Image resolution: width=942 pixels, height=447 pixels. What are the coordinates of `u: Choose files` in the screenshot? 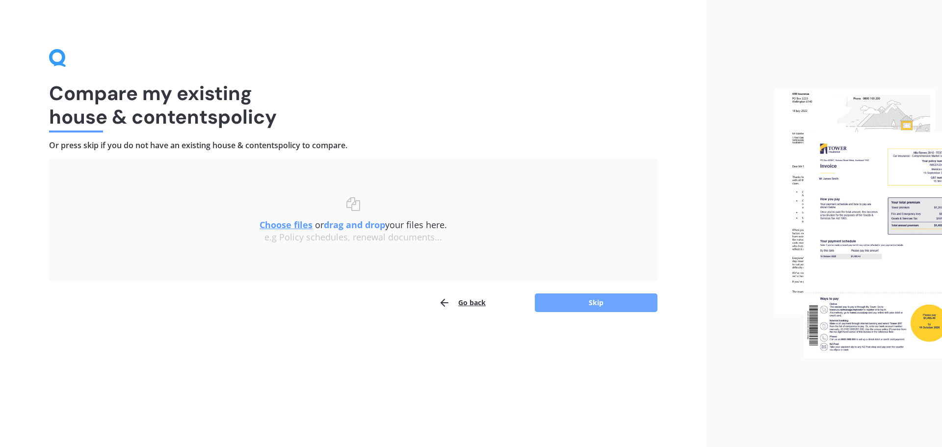 It's located at (286, 225).